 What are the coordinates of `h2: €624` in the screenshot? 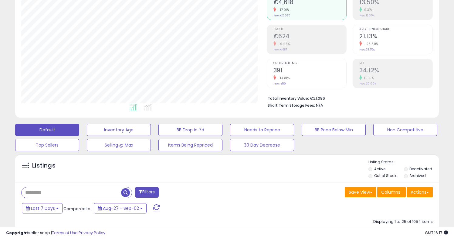 It's located at (310, 37).